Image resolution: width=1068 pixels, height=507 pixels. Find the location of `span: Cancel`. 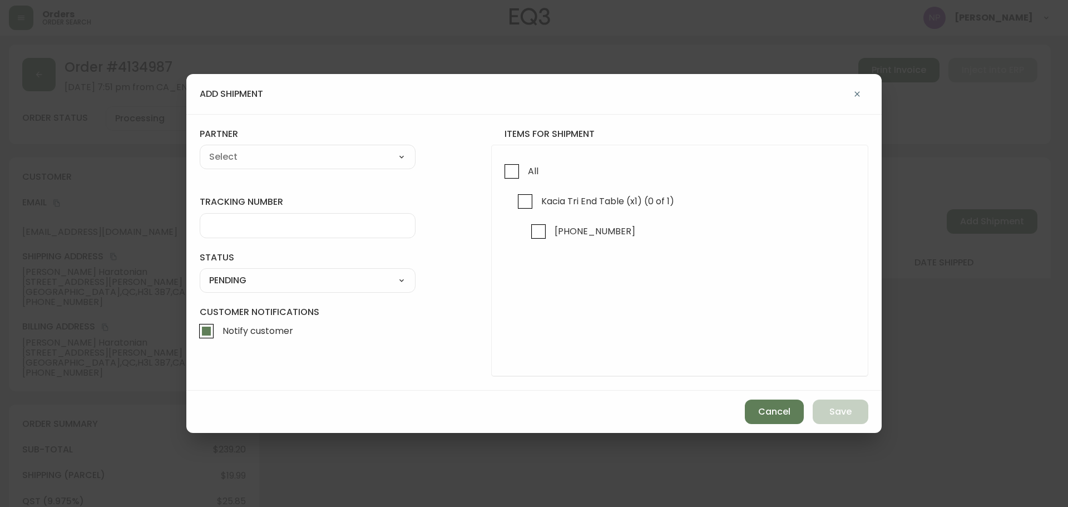

span: Cancel is located at coordinates (774, 412).